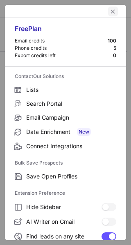 Image resolution: width=131 pixels, height=245 pixels. I want to click on div: Export credits left, so click(64, 56).